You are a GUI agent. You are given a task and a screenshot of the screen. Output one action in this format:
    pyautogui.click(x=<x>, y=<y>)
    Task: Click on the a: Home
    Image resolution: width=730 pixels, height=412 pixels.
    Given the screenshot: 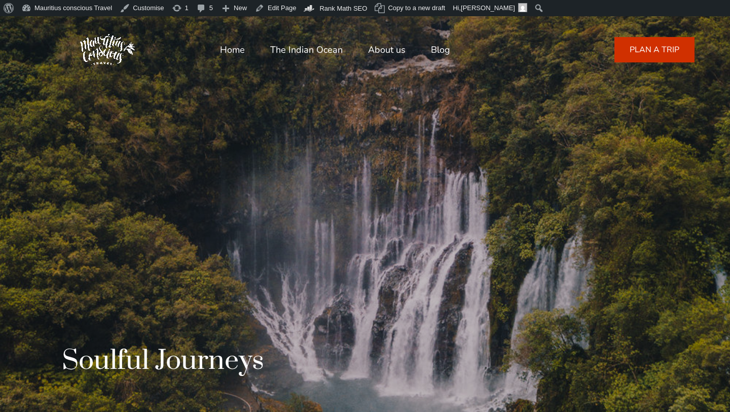 What is the action you would take?
    pyautogui.click(x=232, y=50)
    